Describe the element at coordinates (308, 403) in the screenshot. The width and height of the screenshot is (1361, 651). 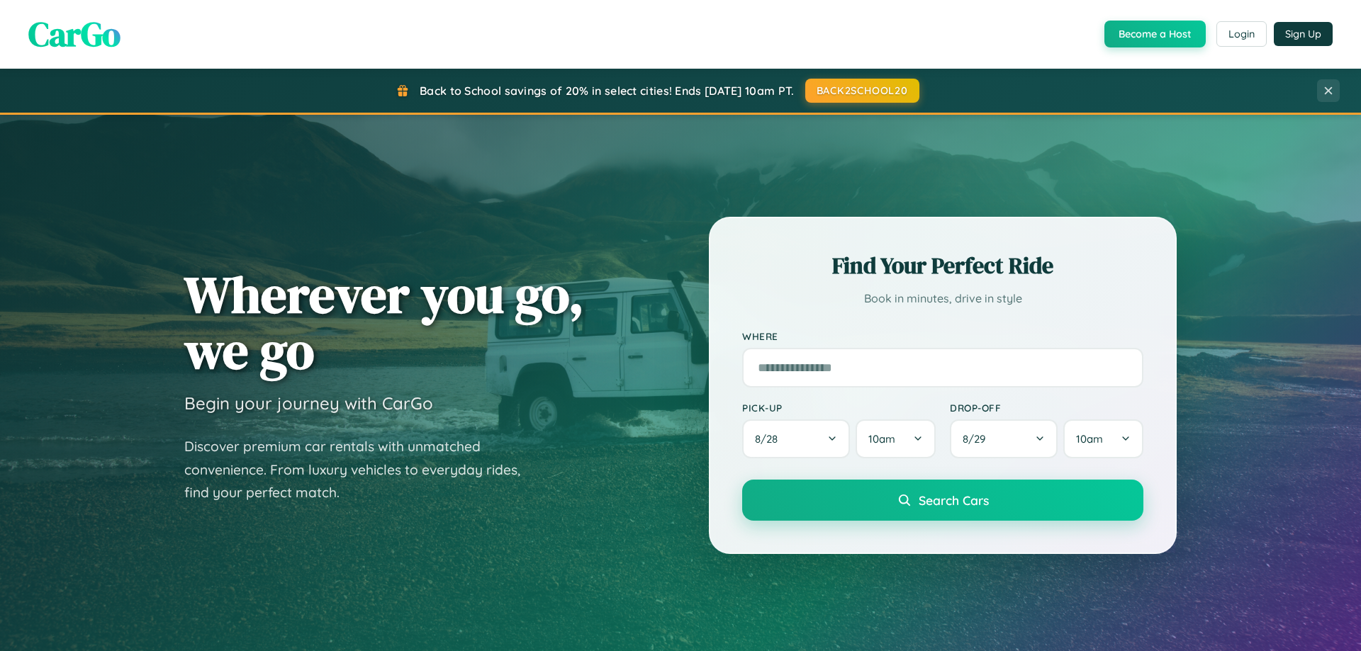
I see `h3: Begin your journey with CarGo` at that location.